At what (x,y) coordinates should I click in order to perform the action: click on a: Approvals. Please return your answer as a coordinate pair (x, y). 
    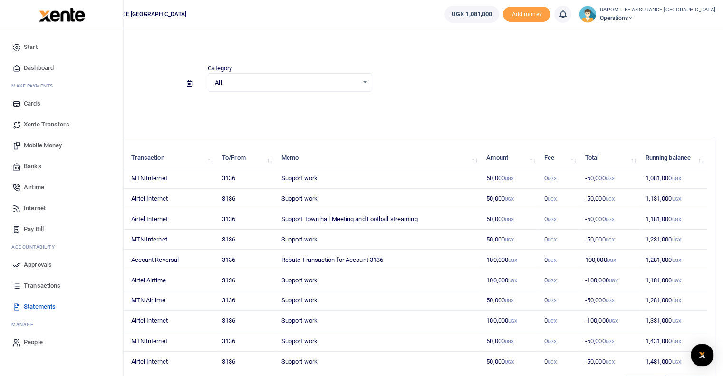
    Looking at the image, I should click on (61, 265).